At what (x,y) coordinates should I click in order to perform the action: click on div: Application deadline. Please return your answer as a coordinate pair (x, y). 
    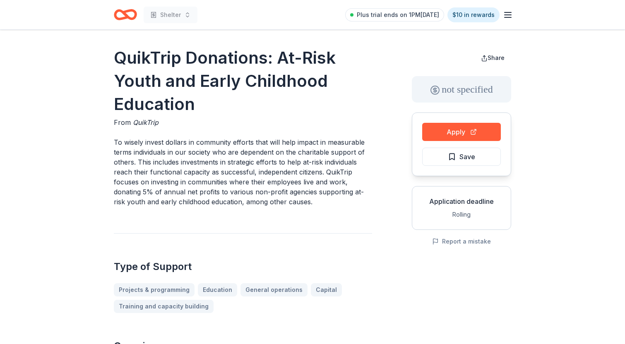
    Looking at the image, I should click on (461, 201).